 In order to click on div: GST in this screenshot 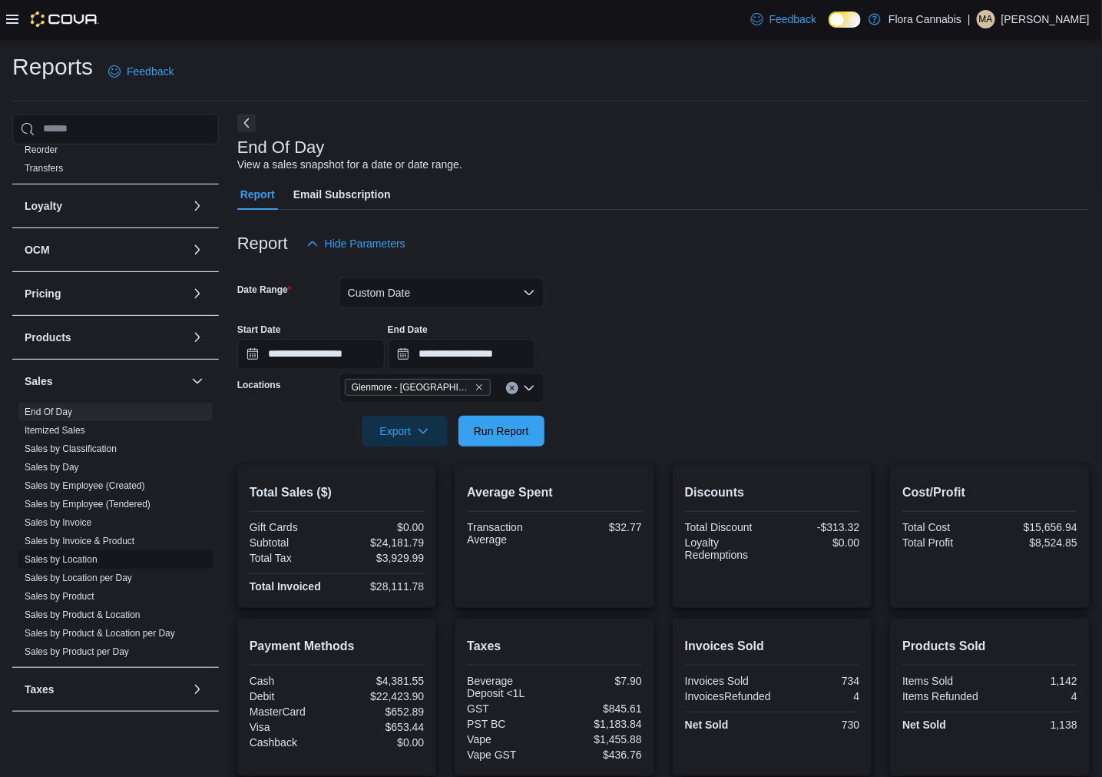, I will do `click(509, 708)`.